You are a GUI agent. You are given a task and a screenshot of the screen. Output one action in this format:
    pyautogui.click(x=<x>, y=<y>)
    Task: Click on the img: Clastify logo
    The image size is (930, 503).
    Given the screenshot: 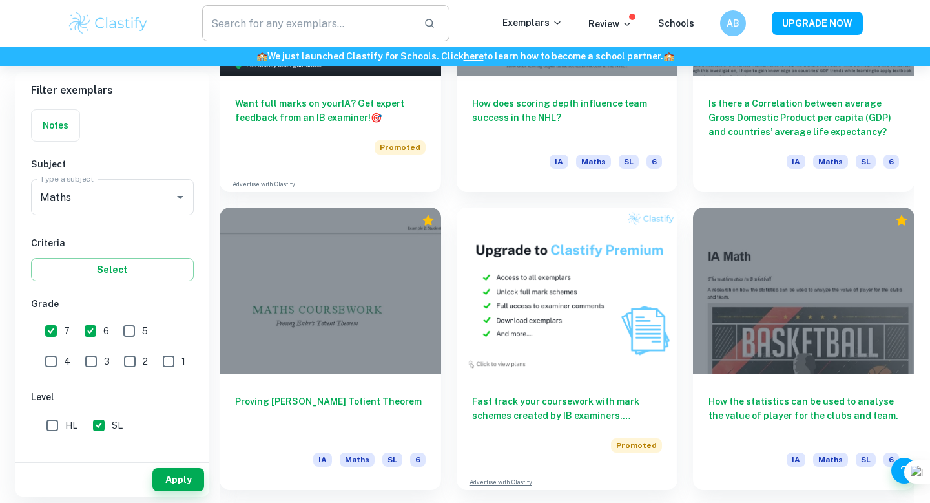 What is the action you would take?
    pyautogui.click(x=108, y=23)
    